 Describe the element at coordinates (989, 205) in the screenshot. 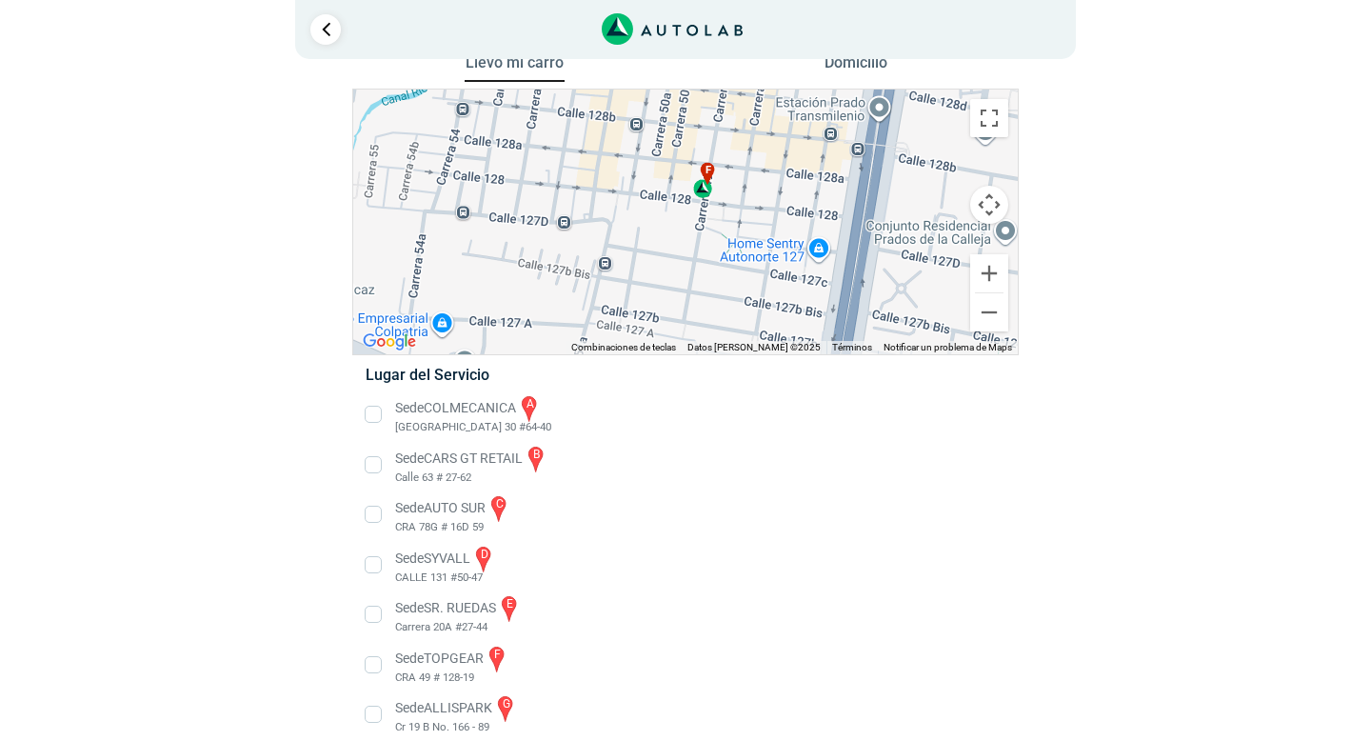

I see `button: Controles de visualización del mapa` at that location.